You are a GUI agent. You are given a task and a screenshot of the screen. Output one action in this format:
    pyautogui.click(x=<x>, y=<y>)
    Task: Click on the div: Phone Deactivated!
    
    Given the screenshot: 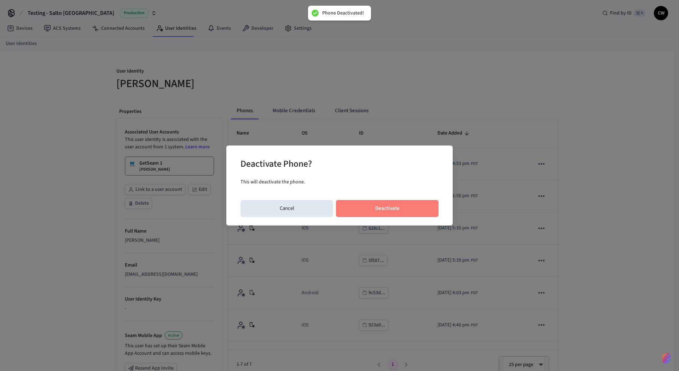 What is the action you would take?
    pyautogui.click(x=343, y=13)
    